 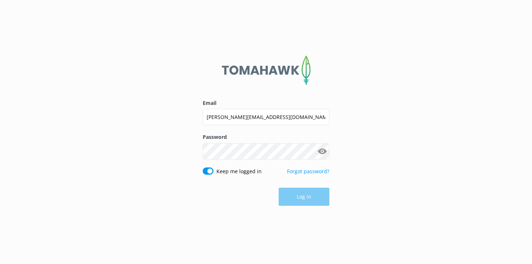 I want to click on label: Keep me logged in, so click(x=239, y=172).